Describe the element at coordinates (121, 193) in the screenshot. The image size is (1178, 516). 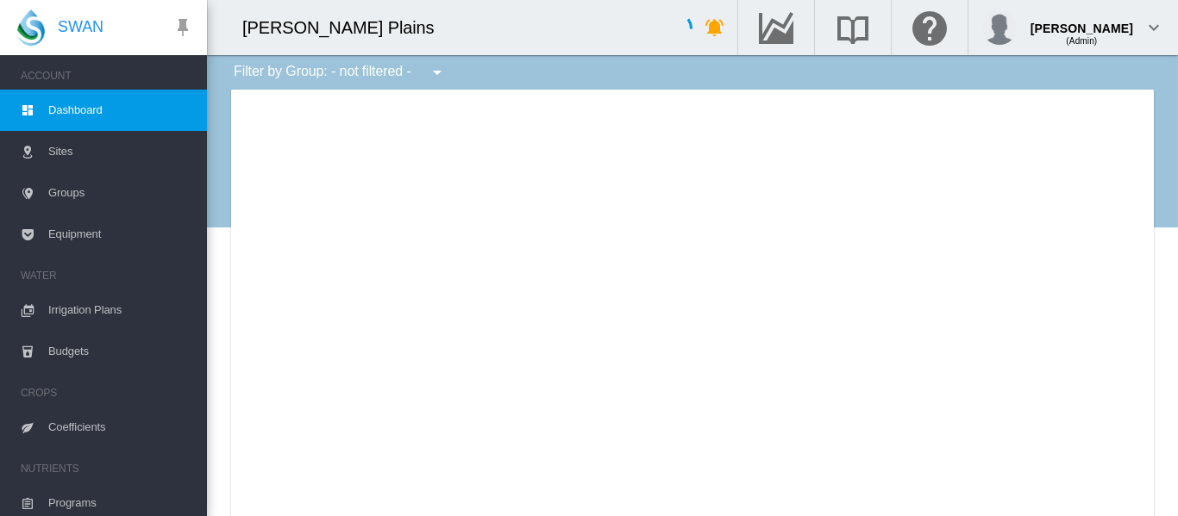
I see `span: Groups` at that location.